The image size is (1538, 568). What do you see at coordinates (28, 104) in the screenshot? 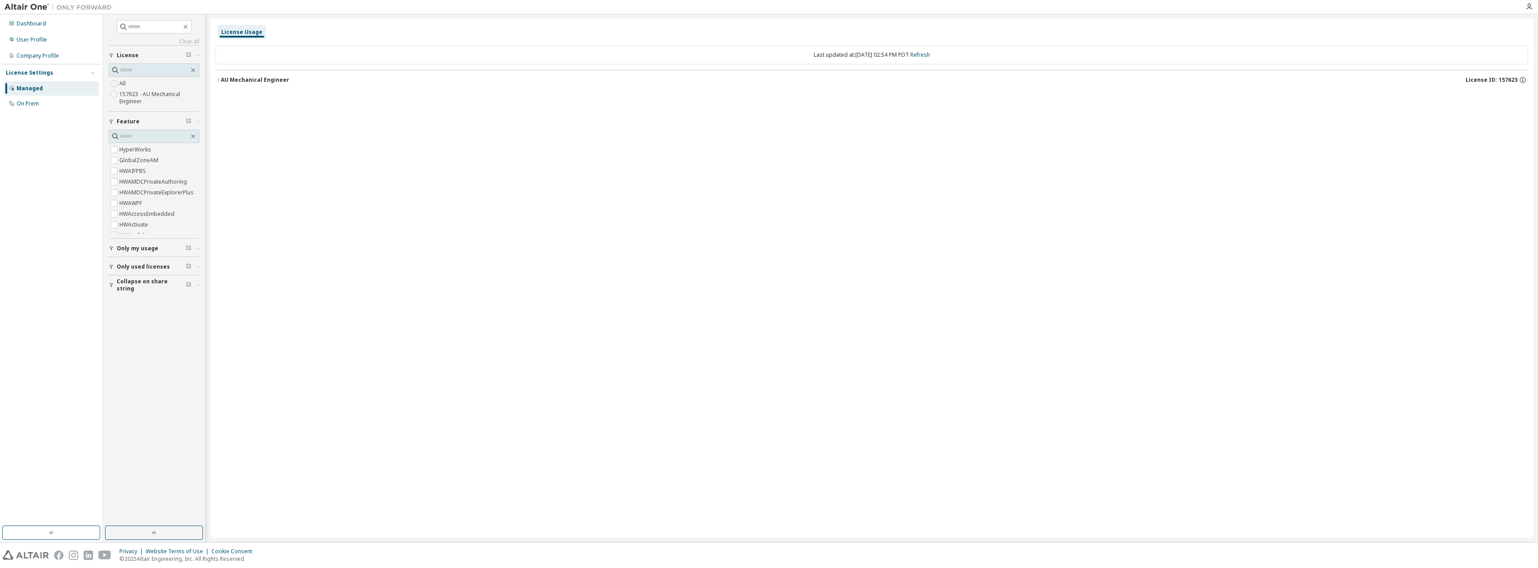
I see `div: On Prem` at bounding box center [28, 104].